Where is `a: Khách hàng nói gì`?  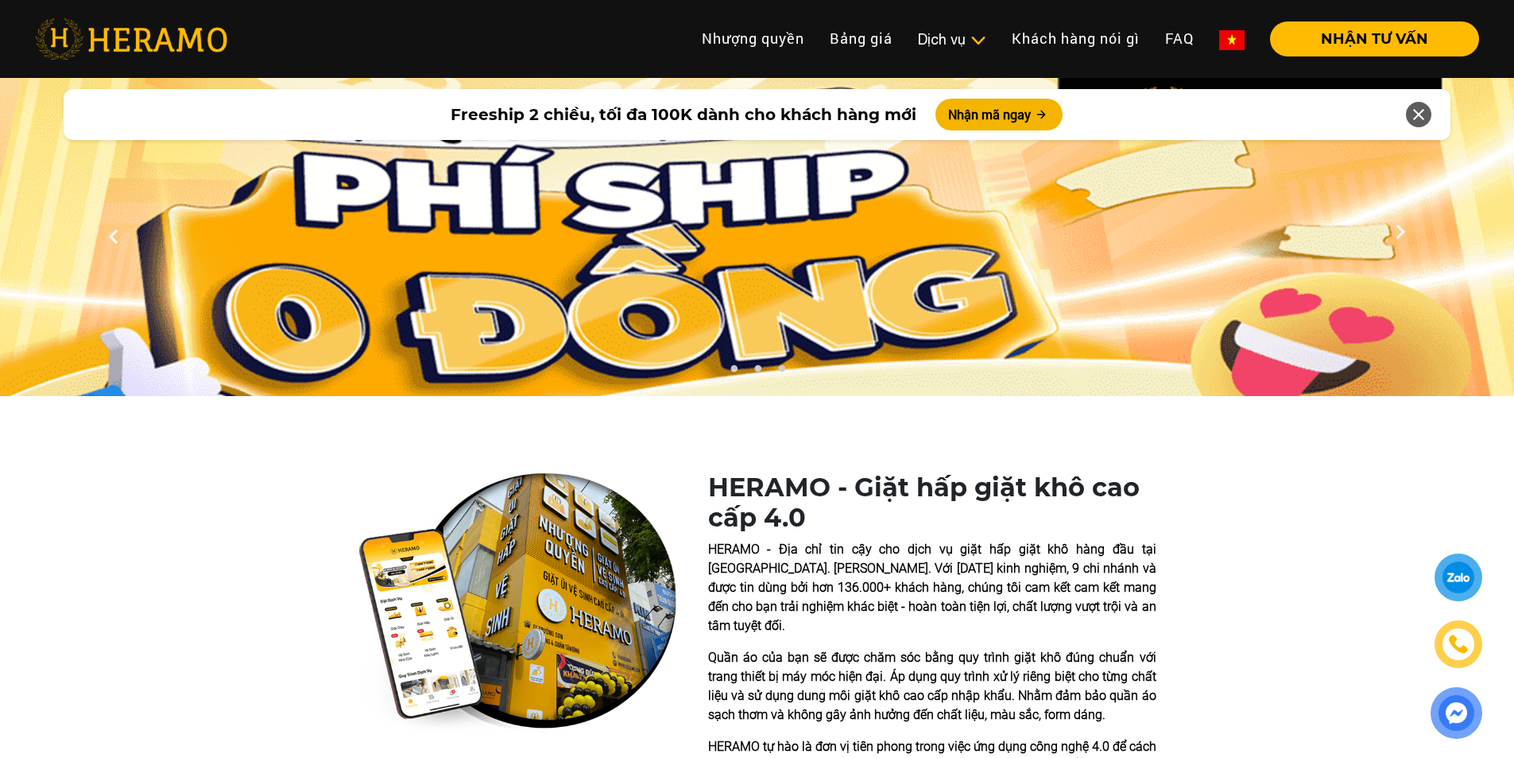
a: Khách hàng nói gì is located at coordinates (1076, 38).